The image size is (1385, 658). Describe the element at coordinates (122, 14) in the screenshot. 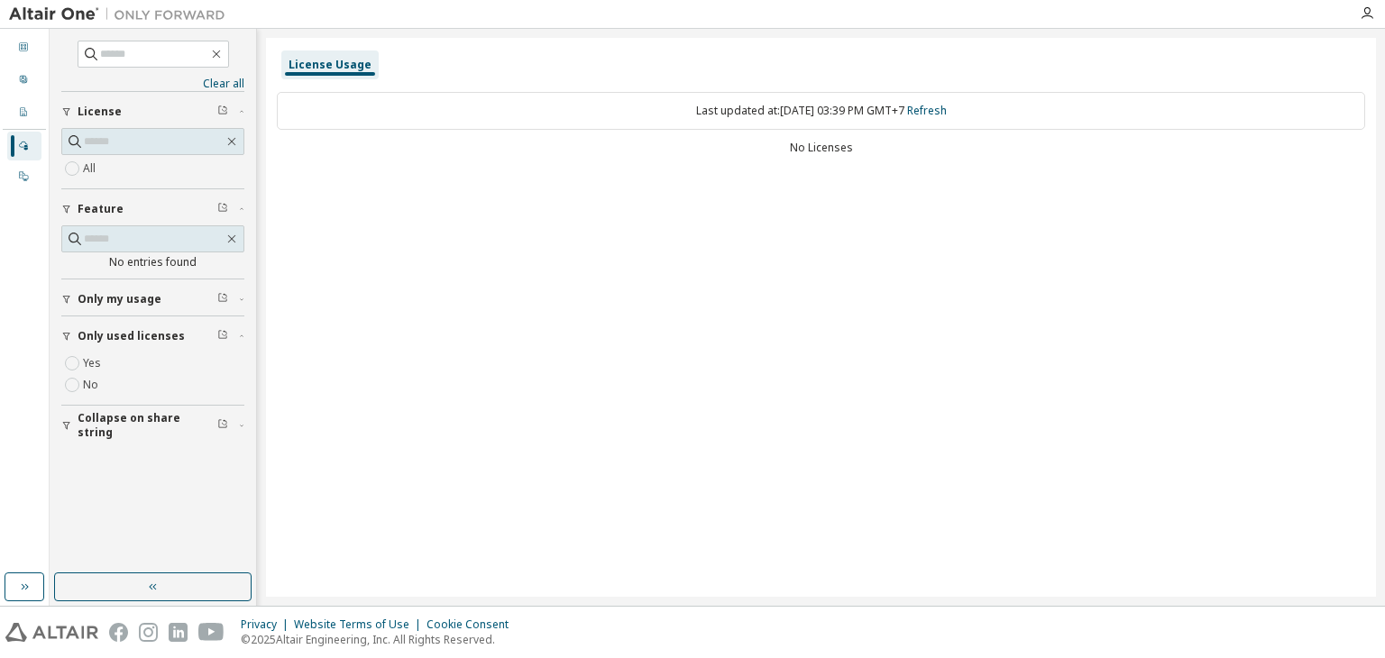

I see `img: Altair One` at that location.